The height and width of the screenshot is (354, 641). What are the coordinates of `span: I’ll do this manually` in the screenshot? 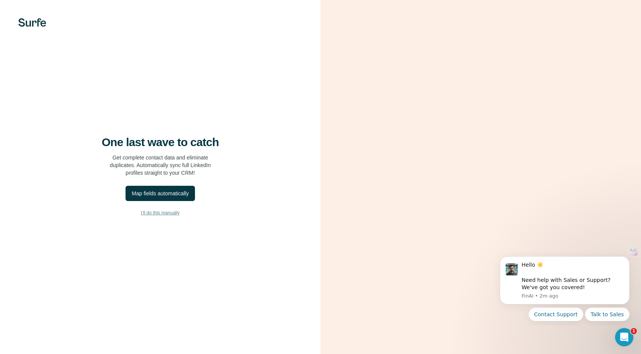 It's located at (160, 213).